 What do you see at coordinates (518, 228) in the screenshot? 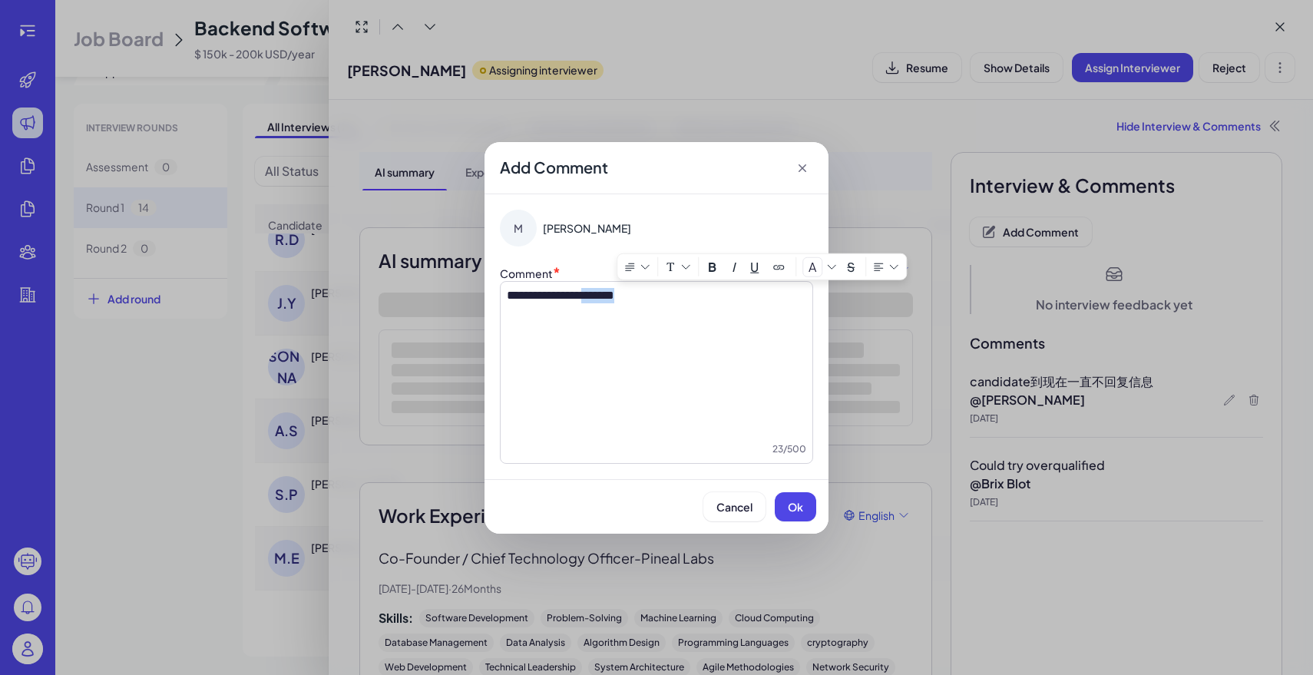
I see `div: M` at bounding box center [518, 228].